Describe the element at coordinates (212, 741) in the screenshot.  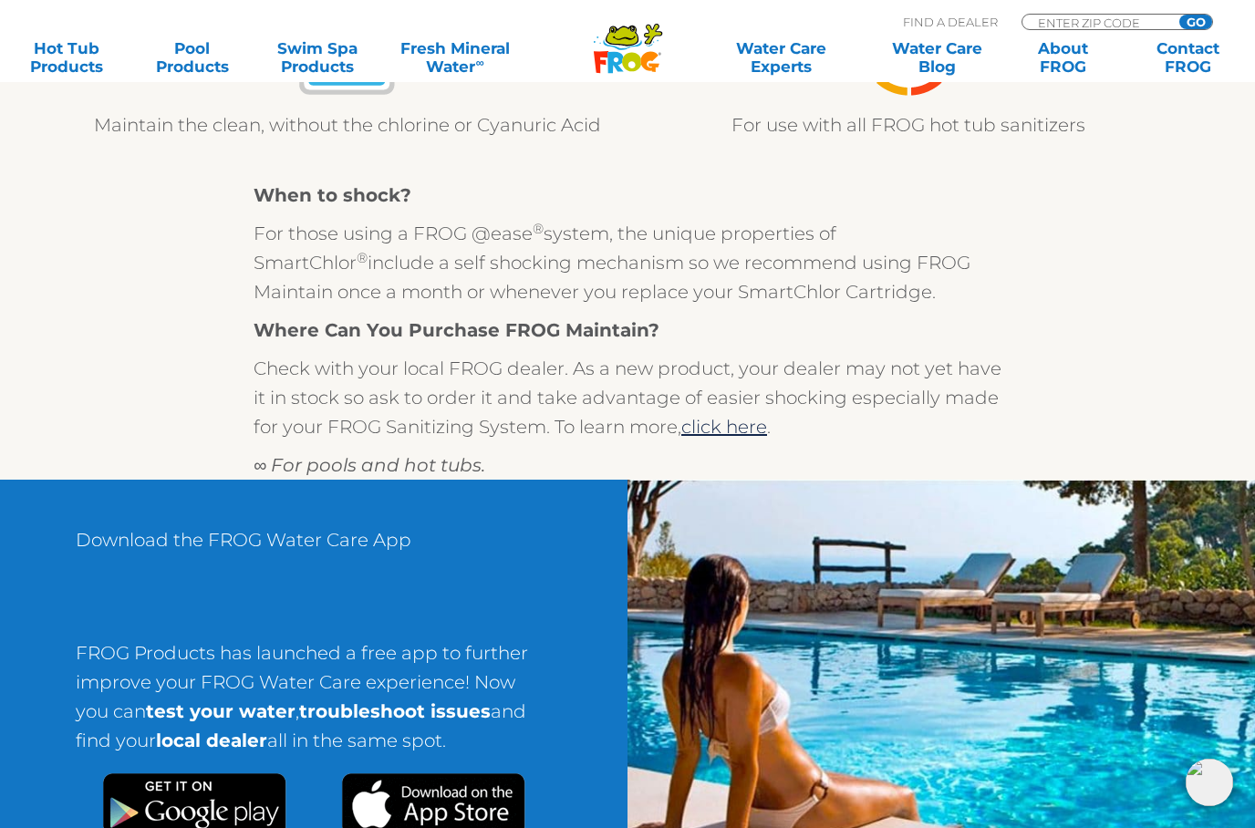
I see `strong: local dealer` at that location.